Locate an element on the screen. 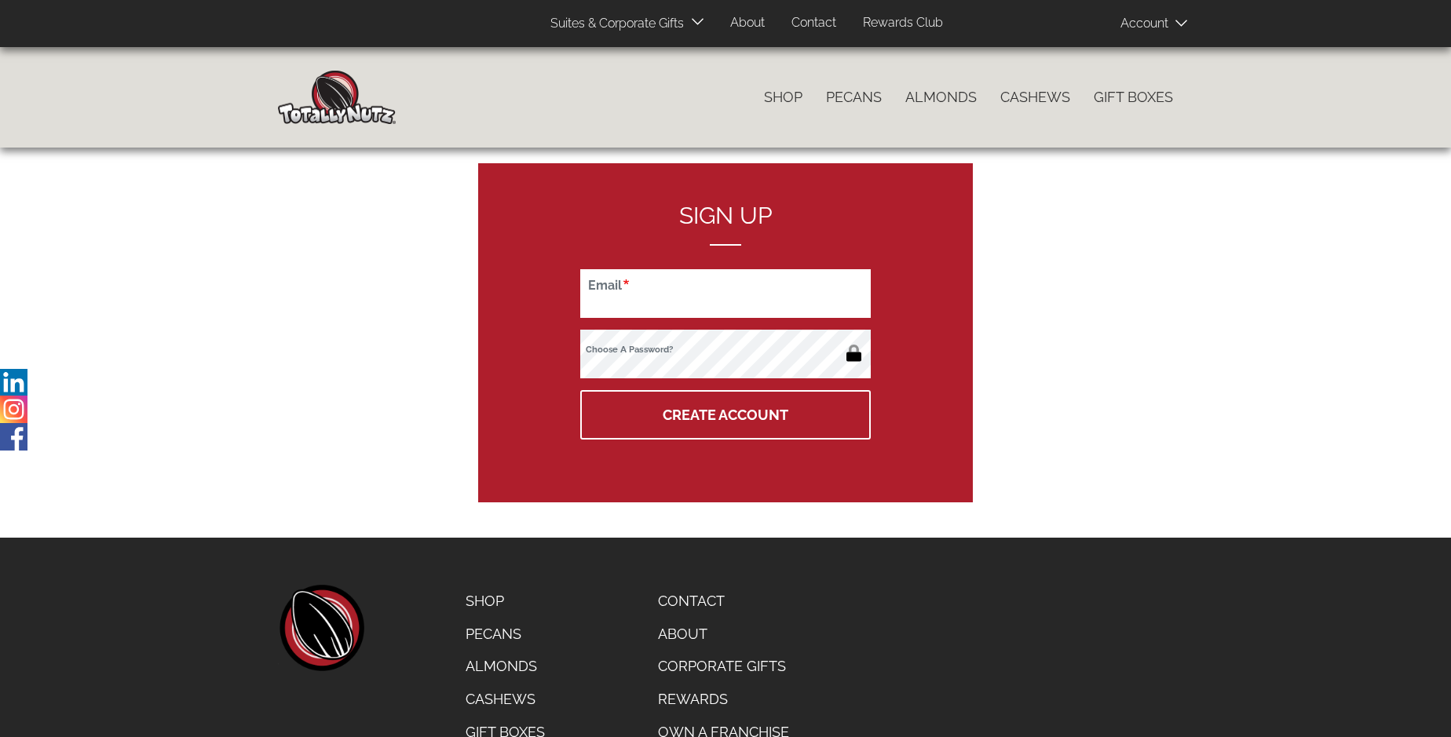 This screenshot has height=737, width=1451. a: Gift Boxes is located at coordinates (1133, 97).